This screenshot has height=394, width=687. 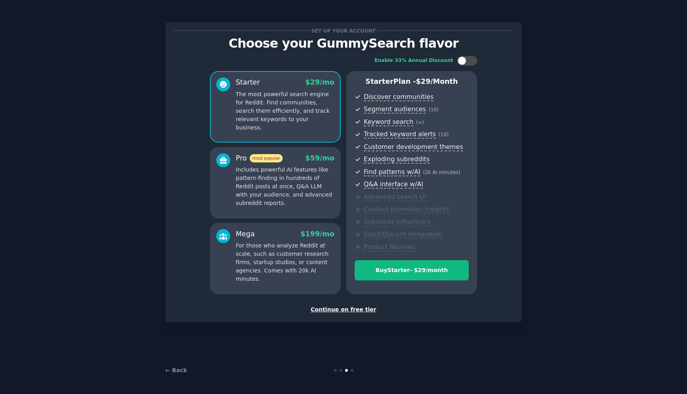 I want to click on span: Product Reviews, so click(x=389, y=247).